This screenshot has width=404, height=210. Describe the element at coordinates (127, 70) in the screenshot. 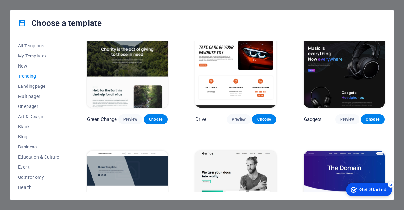

I see `img: Green Change` at that location.